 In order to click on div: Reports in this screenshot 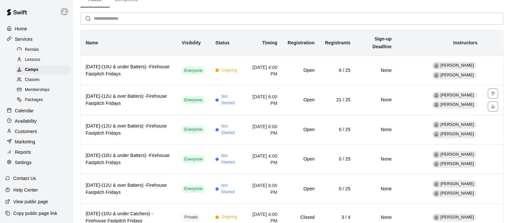, I will do `click(36, 152)`.